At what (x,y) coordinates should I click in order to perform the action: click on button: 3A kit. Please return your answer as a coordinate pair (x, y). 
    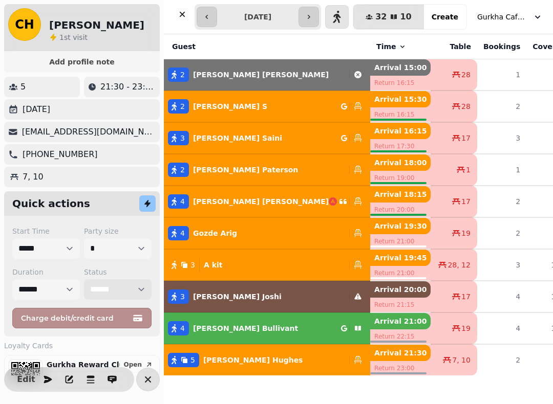
    Looking at the image, I should click on (267, 265).